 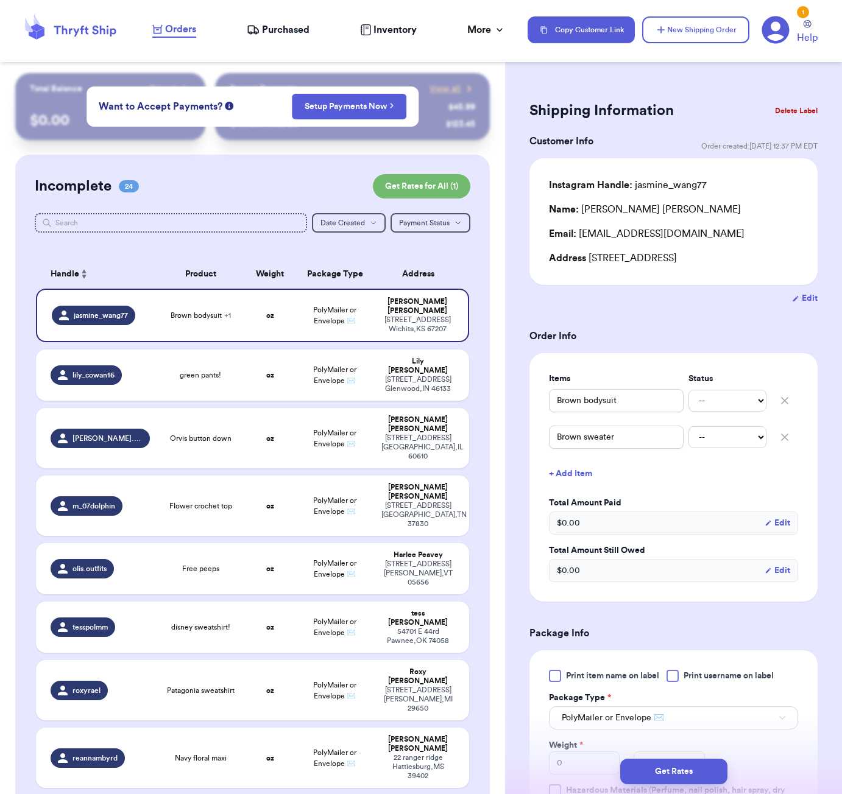 What do you see at coordinates (673, 551) in the screenshot?
I see `label: Total Amount Still Owed` at bounding box center [673, 551].